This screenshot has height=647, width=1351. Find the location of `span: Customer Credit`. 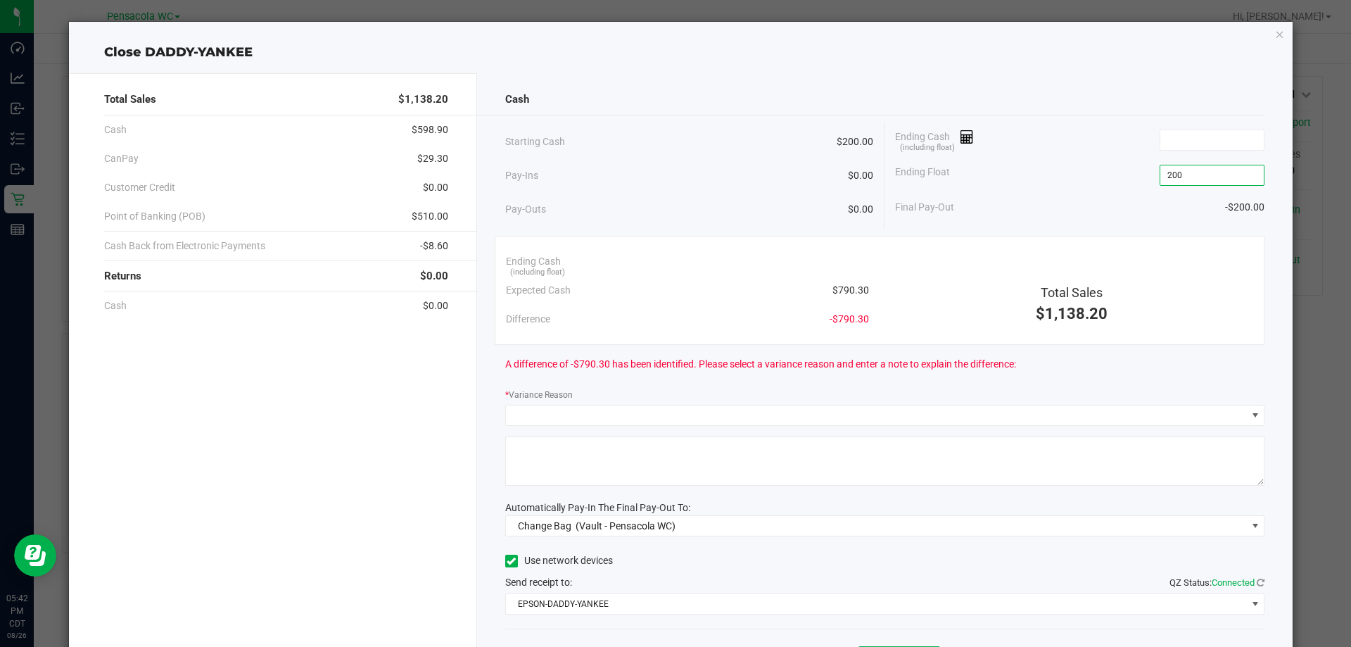

span: Customer Credit is located at coordinates (139, 187).